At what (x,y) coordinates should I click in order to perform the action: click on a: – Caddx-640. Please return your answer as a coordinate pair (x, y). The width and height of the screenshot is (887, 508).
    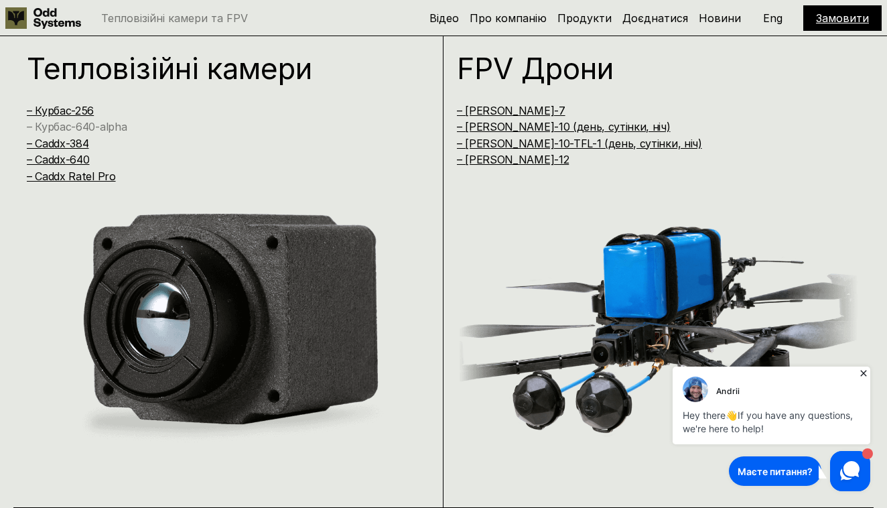
    Looking at the image, I should click on (58, 159).